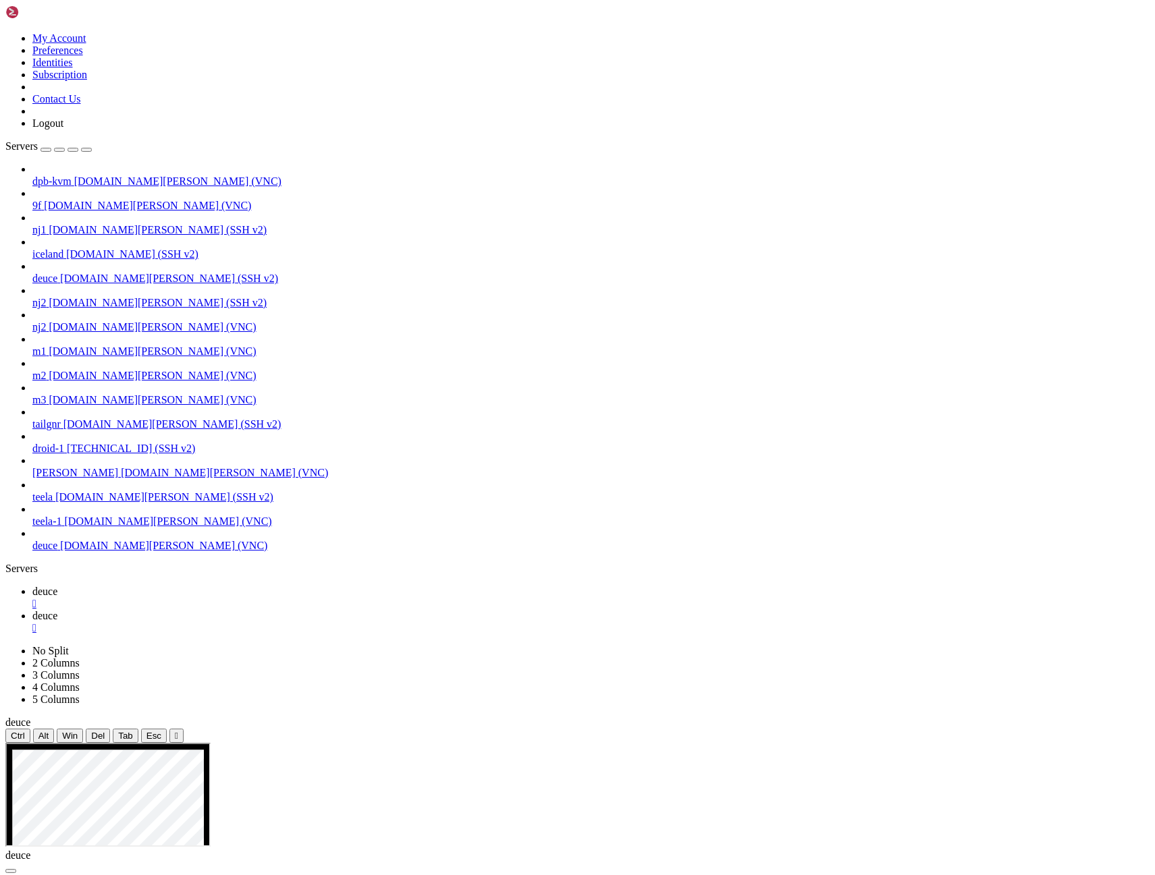 This screenshot has width=1155, height=875. What do you see at coordinates (39, 351) in the screenshot?
I see `span: m1` at bounding box center [39, 351].